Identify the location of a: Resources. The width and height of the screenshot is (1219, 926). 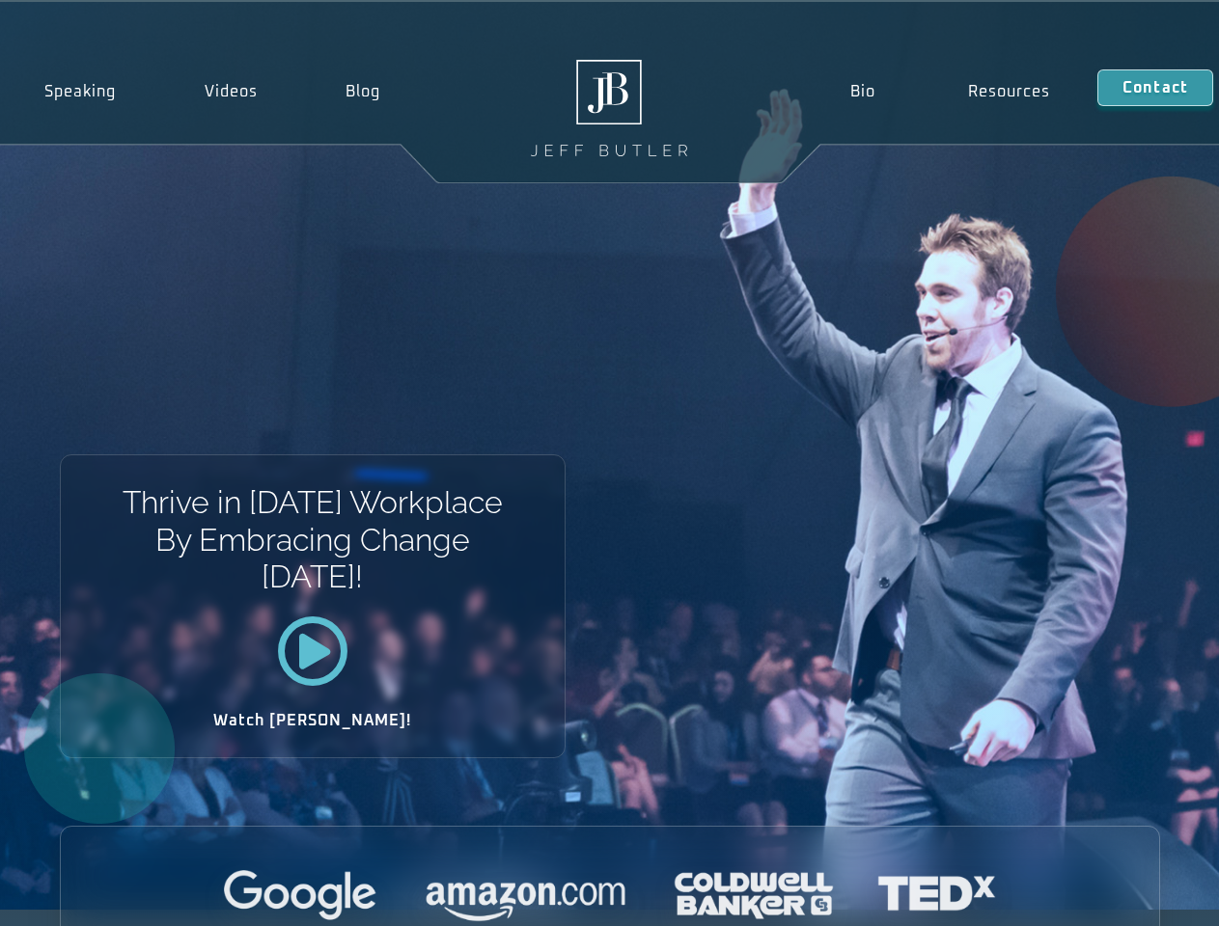
(1009, 92).